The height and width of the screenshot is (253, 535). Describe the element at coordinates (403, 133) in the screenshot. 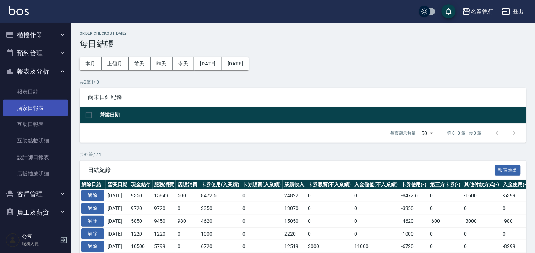

I see `p: 每頁顯示數量` at that location.